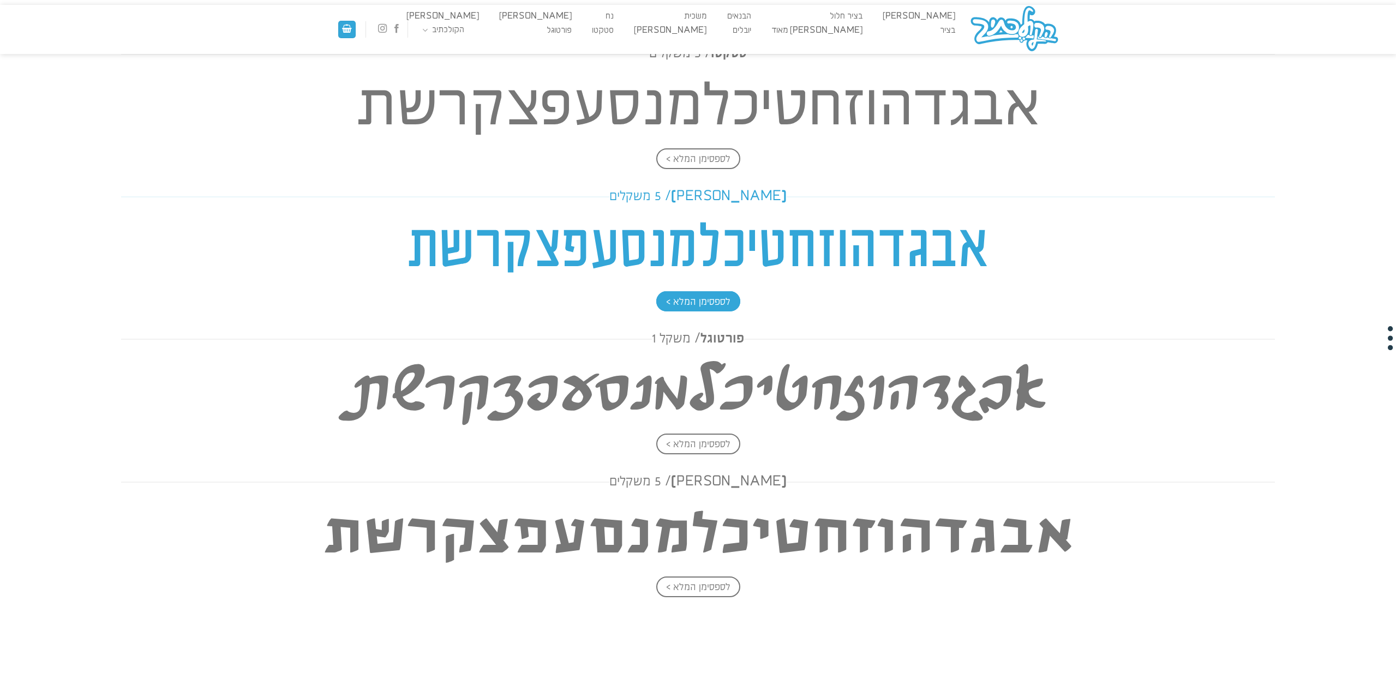 The image size is (1396, 679). I want to click on span: פורטוגל, so click(698, 339).